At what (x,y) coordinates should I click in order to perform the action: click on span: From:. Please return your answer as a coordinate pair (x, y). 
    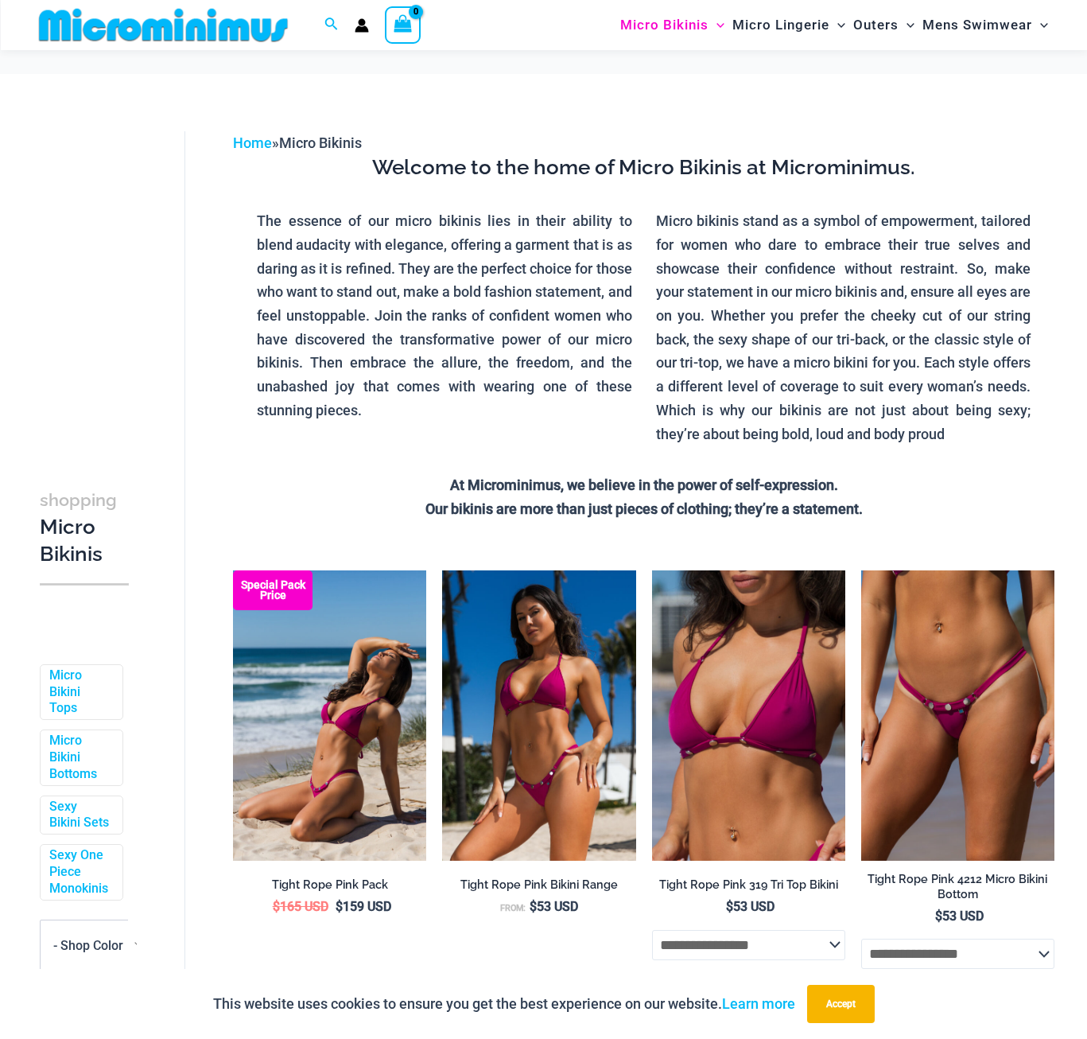
    Looking at the image, I should click on (513, 907).